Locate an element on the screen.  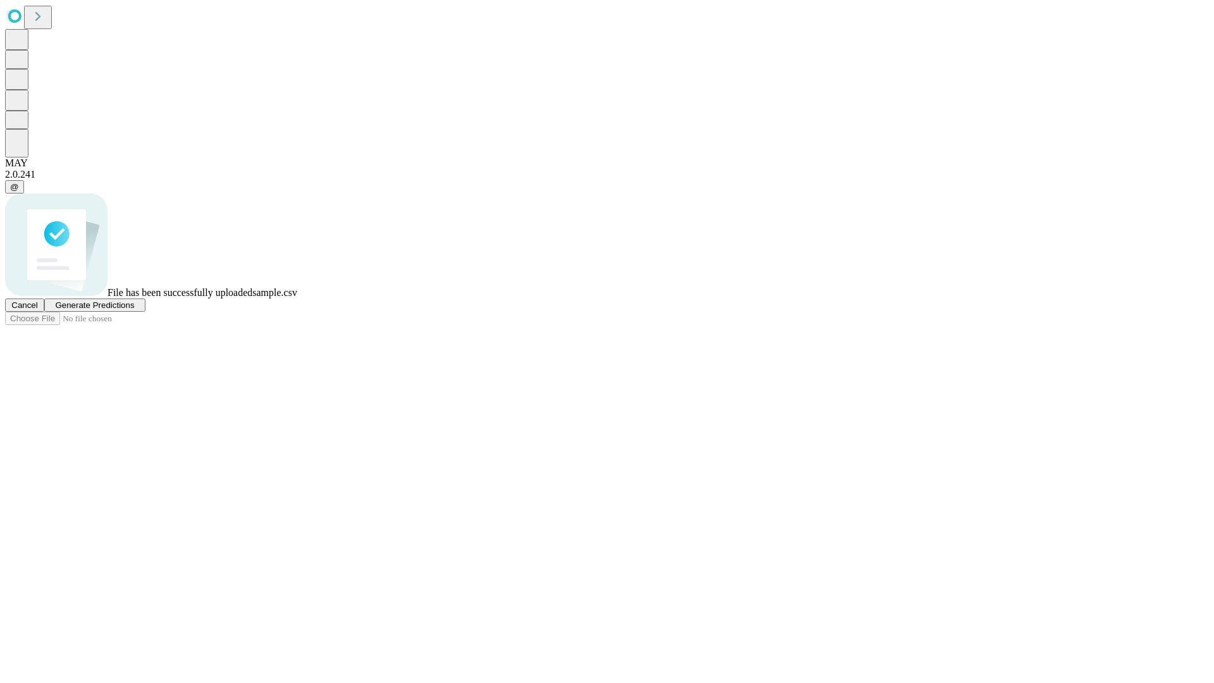
button: Generate Predictions is located at coordinates (95, 305).